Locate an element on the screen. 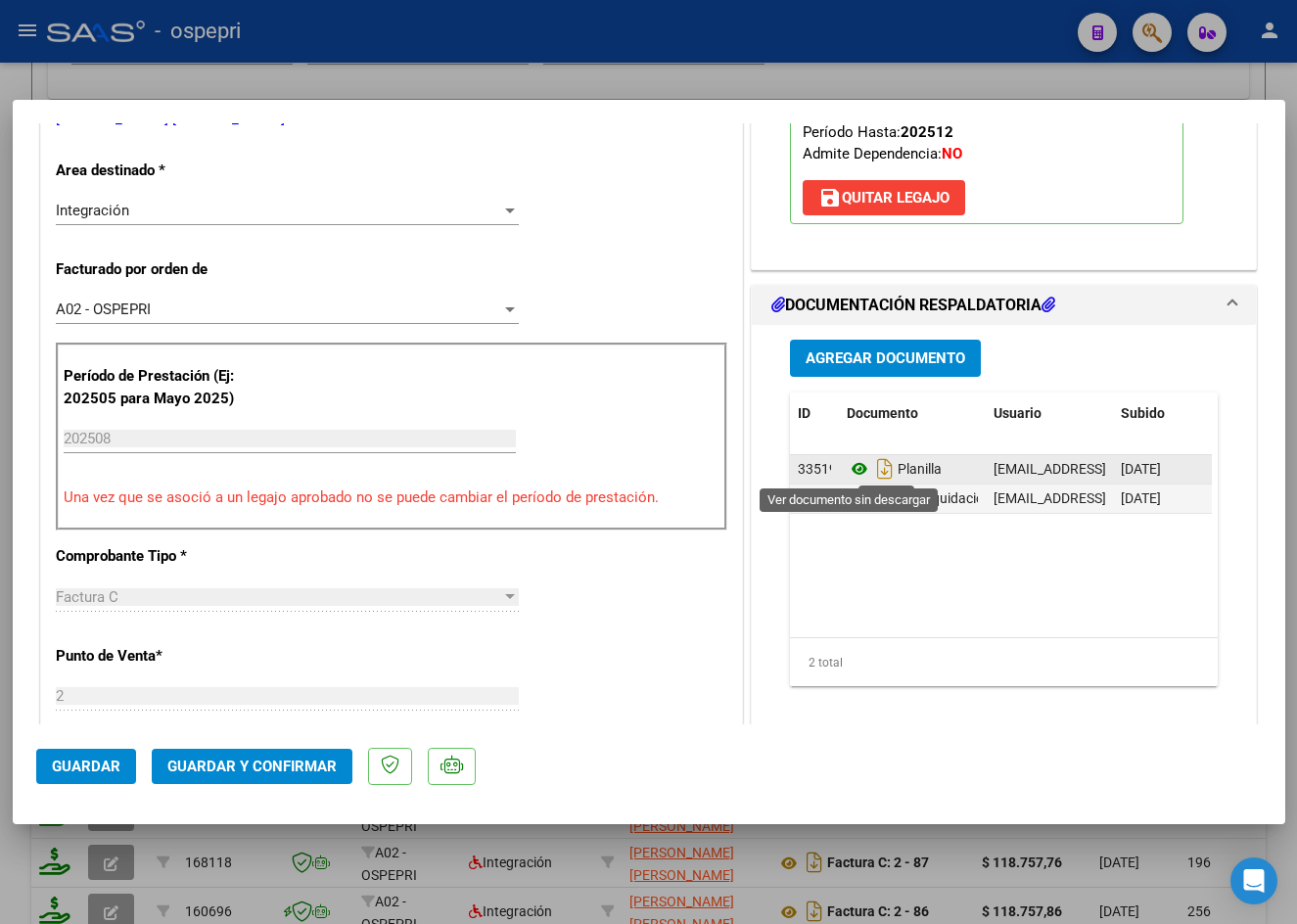  span: ID is located at coordinates (804, 413).